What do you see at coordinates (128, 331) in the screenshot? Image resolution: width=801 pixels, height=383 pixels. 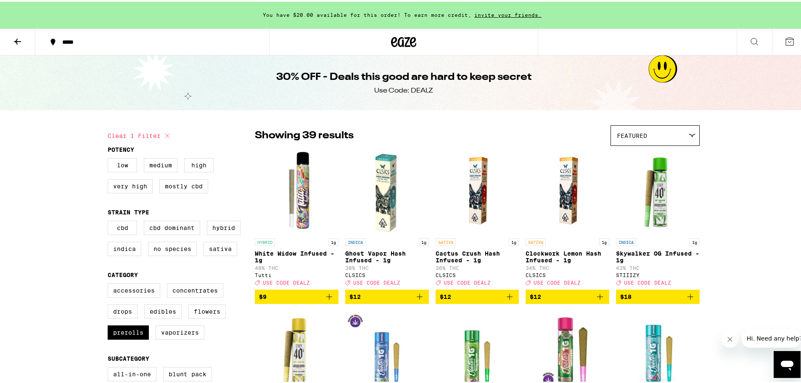 I see `label: Prerolls` at bounding box center [128, 331].